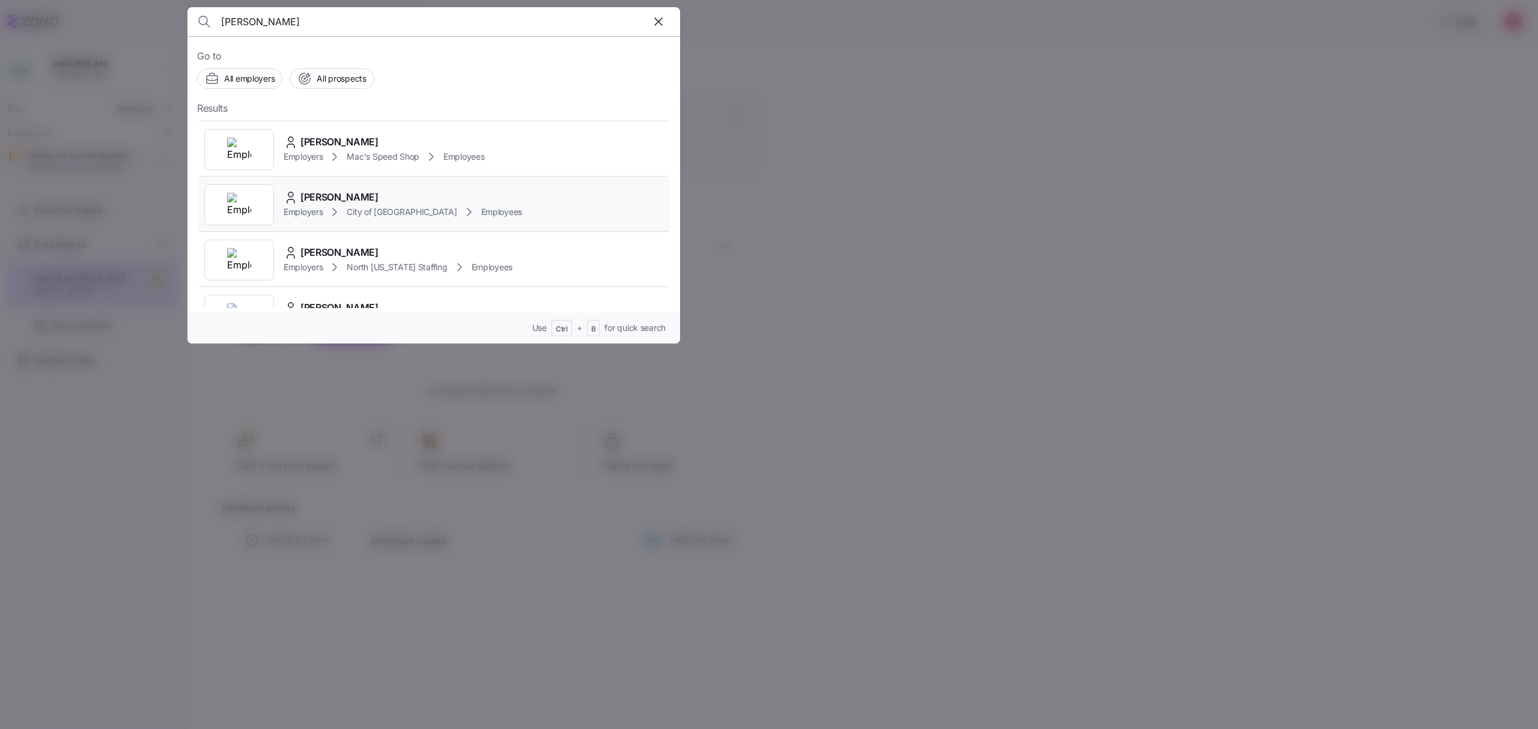  Describe the element at coordinates (562, 329) in the screenshot. I see `span: Ctrl` at that location.